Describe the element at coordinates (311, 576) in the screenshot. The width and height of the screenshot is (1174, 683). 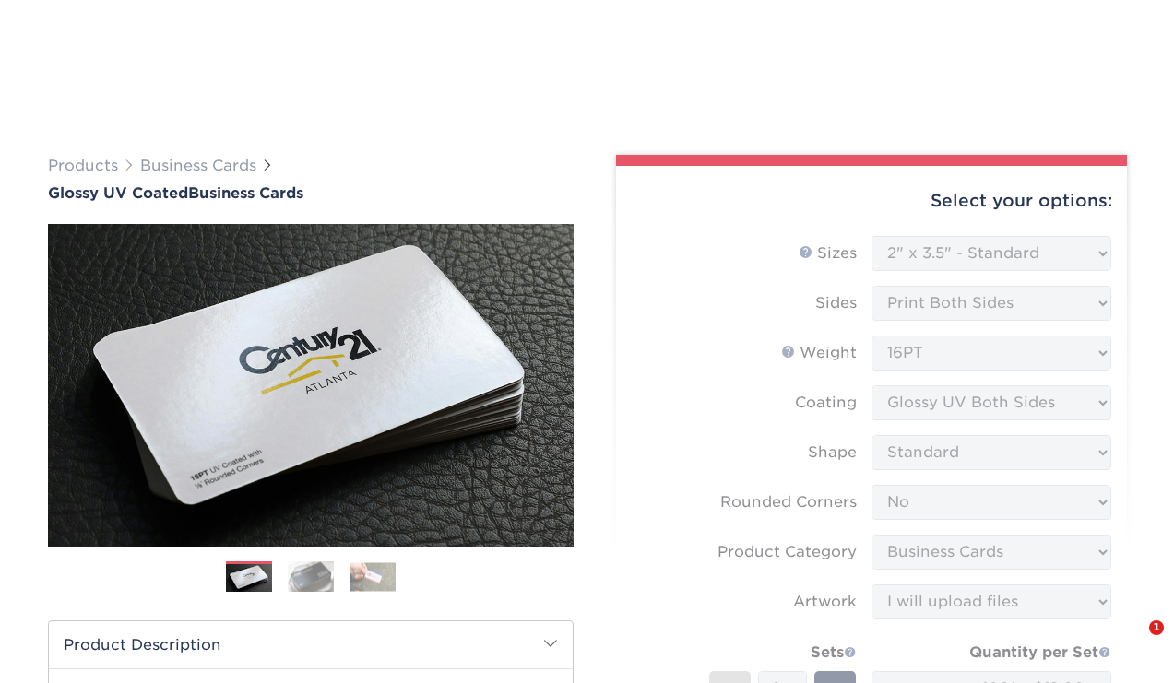
I see `img: Business Cards 02` at that location.